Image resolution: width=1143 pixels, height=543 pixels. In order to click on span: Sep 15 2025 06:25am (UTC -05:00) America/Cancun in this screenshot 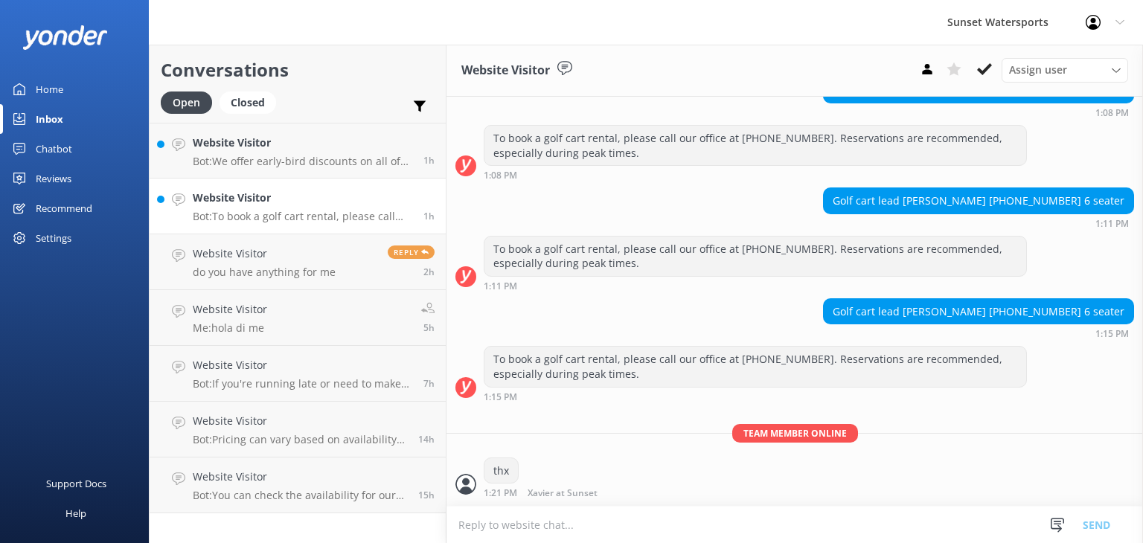, I will do `click(429, 383)`.